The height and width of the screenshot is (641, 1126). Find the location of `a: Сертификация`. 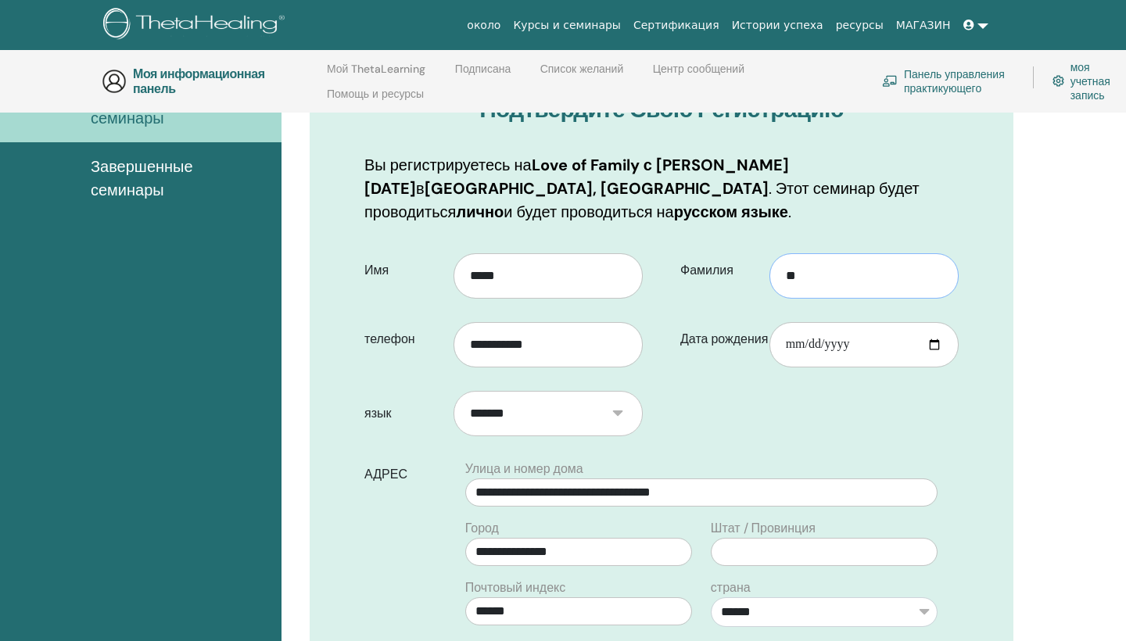

a: Сертификация is located at coordinates (676, 25).